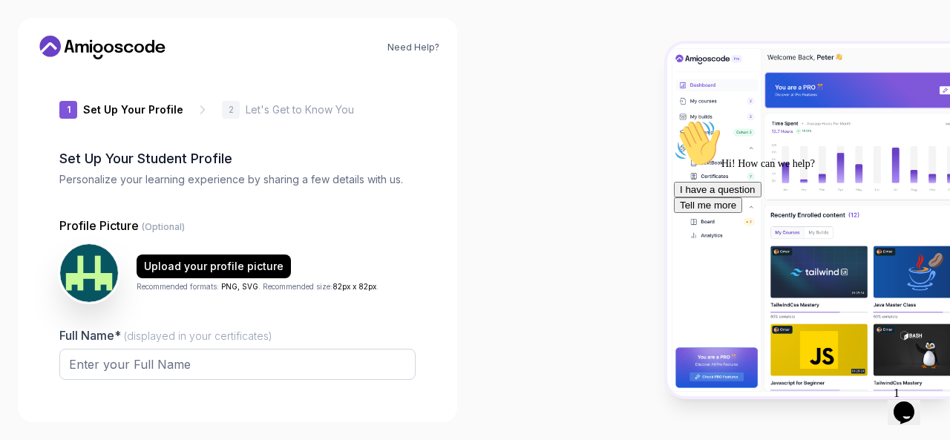 The width and height of the screenshot is (950, 440). Describe the element at coordinates (198, 336) in the screenshot. I see `span: (displayed in your certificates)` at that location.